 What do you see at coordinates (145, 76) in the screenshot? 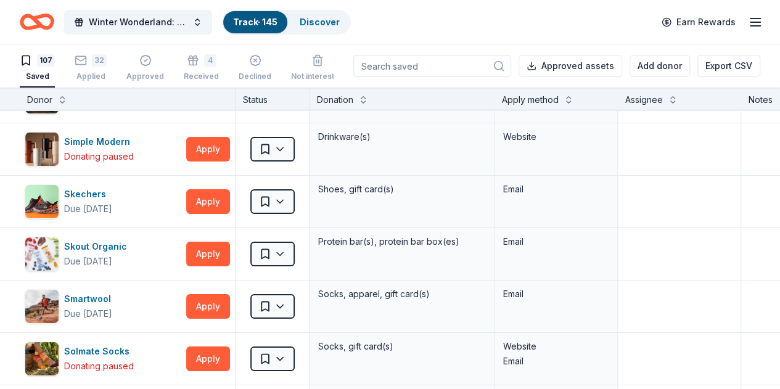
I see `div: Approved` at bounding box center [145, 76].